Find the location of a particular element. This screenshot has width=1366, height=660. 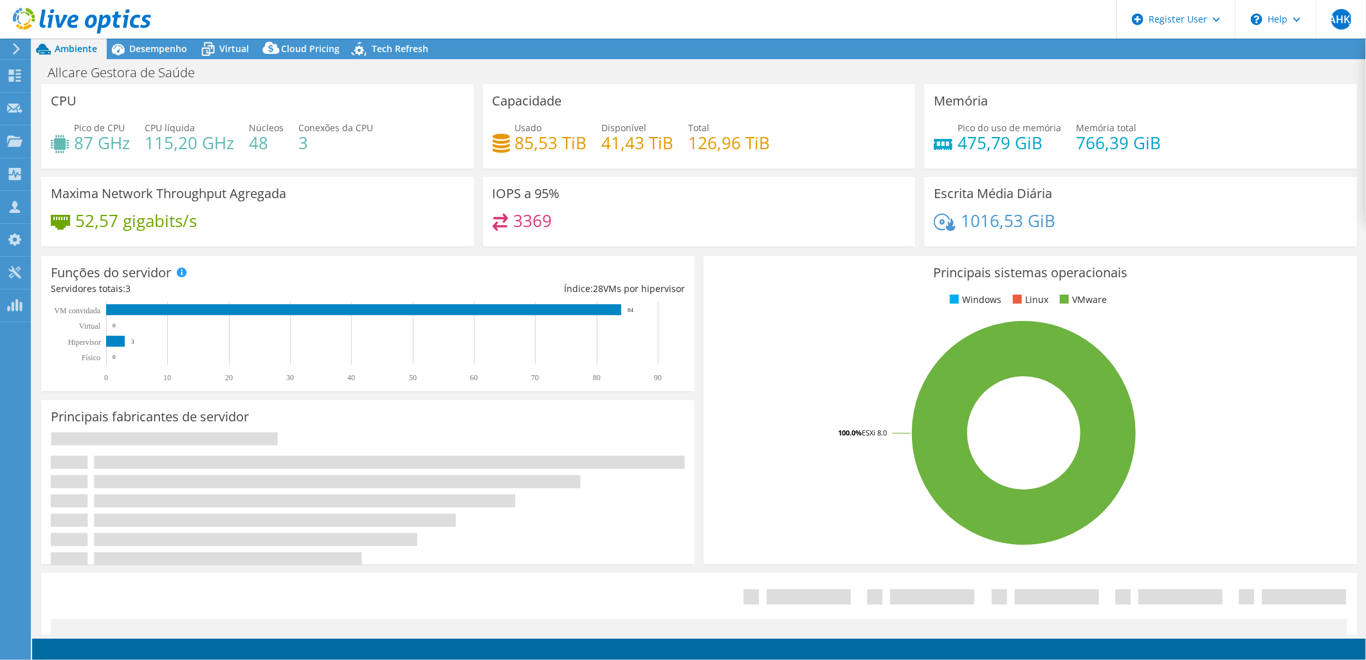

span: Memória total is located at coordinates (1106, 127).